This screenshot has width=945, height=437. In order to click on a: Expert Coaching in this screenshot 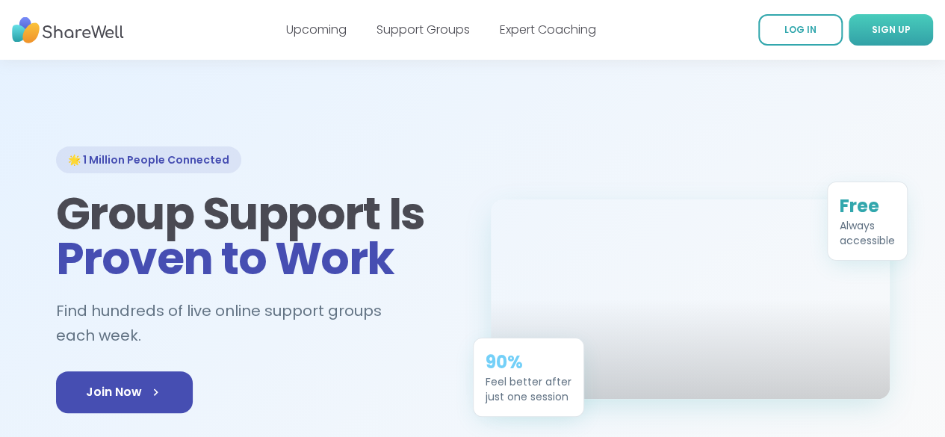, I will do `click(548, 29)`.